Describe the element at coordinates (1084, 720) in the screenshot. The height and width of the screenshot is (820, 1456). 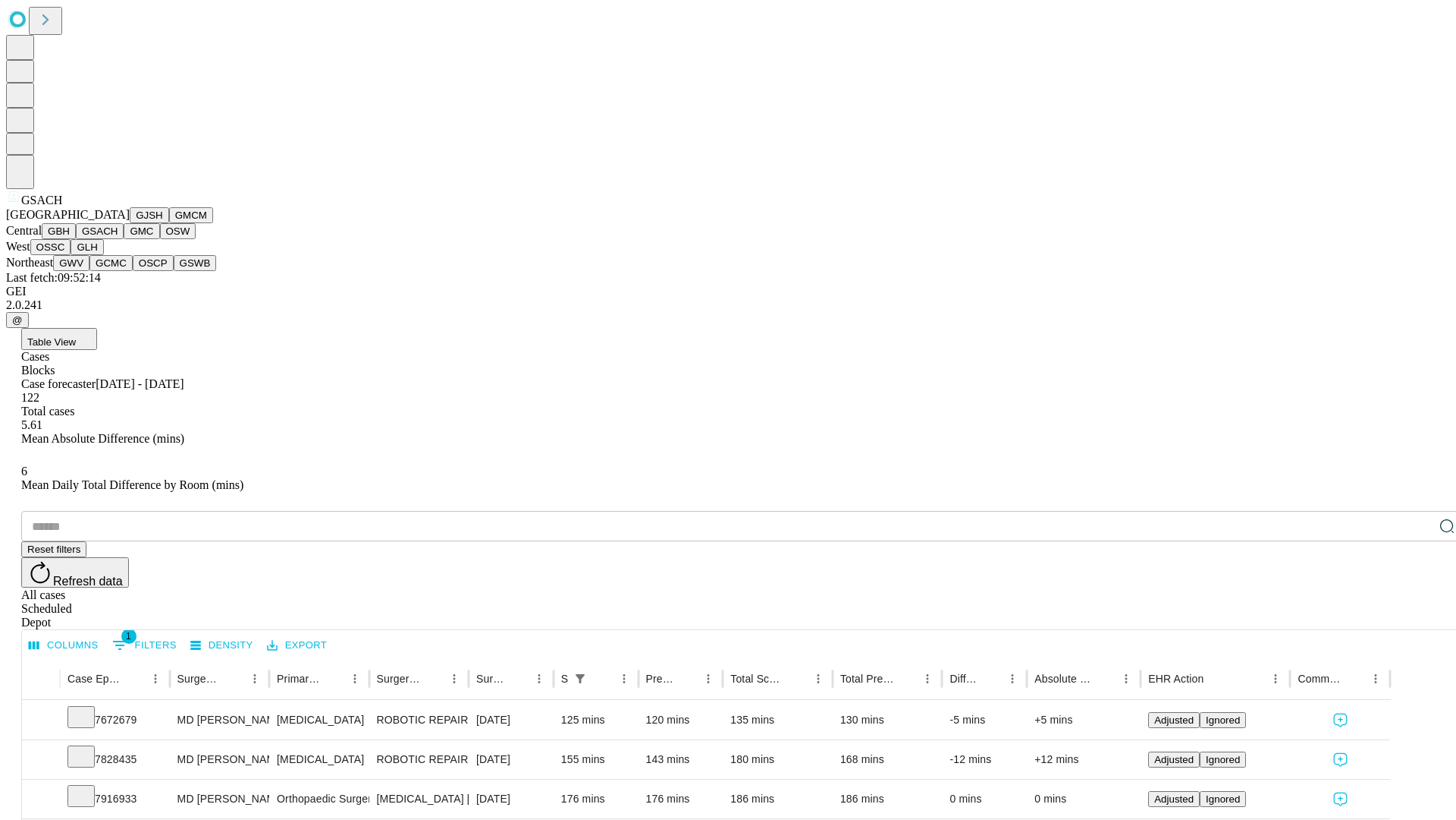
I see `div: +5 mins` at that location.